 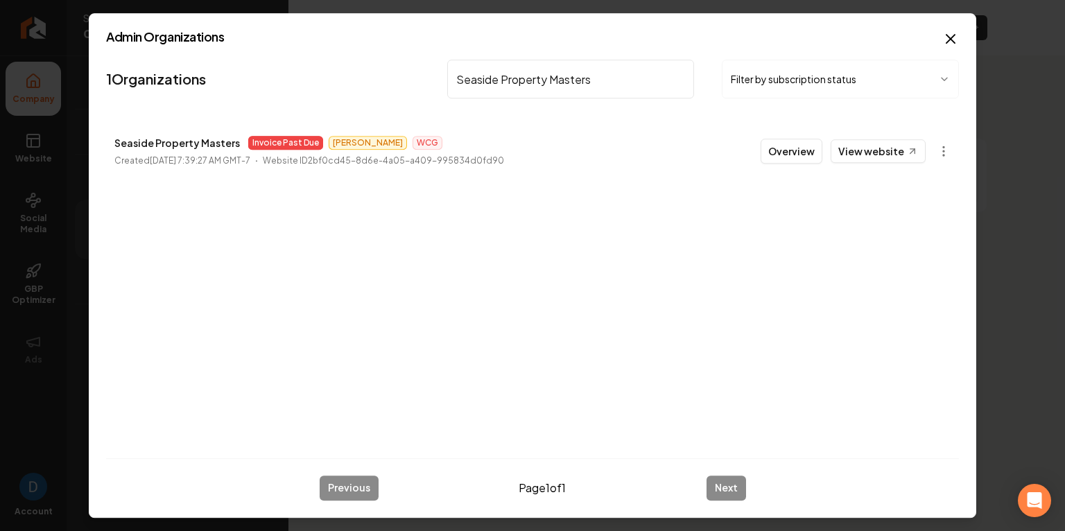 What do you see at coordinates (791, 151) in the screenshot?
I see `button: Overview` at bounding box center [791, 151].